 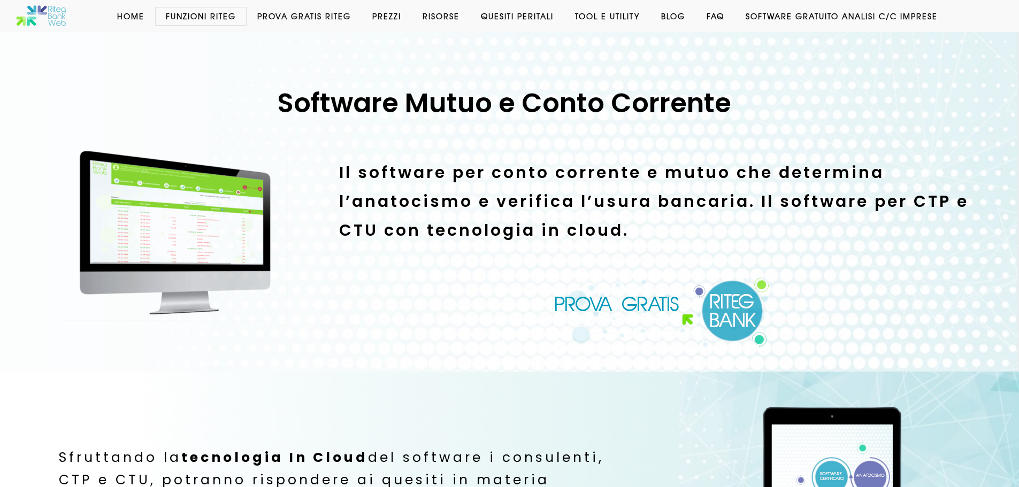 I want to click on a: Quesiti Peritali, so click(x=517, y=16).